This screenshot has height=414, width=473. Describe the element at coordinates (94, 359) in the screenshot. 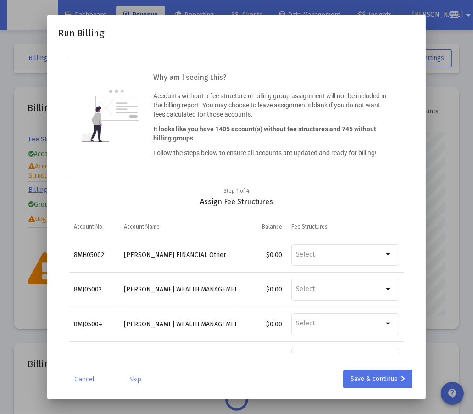

I see `td: 8MT05002` at that location.